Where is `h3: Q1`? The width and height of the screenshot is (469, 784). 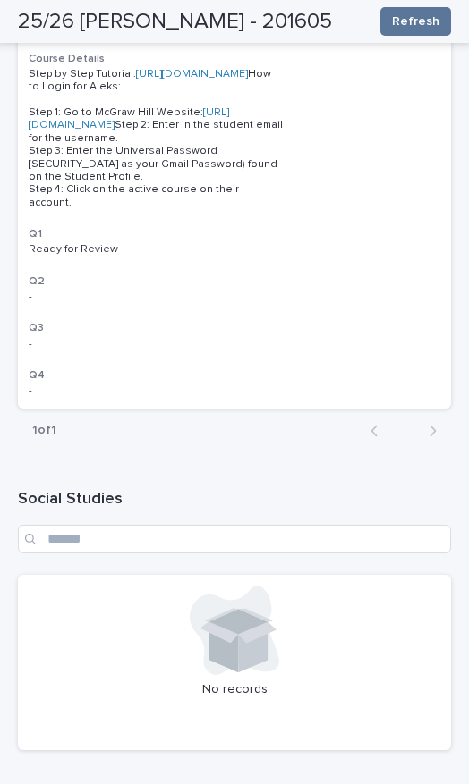
h3: Q1 is located at coordinates (234, 234).